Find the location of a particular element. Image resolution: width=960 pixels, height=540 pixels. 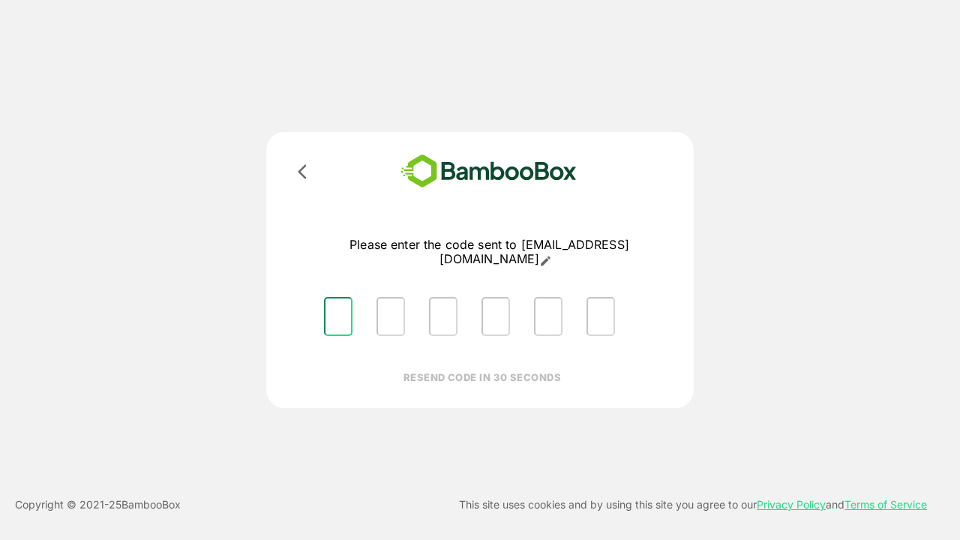

a: Privacy Policy is located at coordinates (791, 504).